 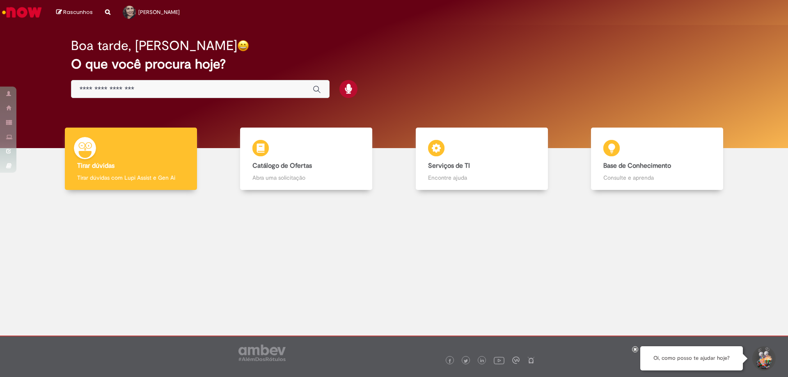 What do you see at coordinates (637, 166) in the screenshot?
I see `b: Base de Conhecimento` at bounding box center [637, 166].